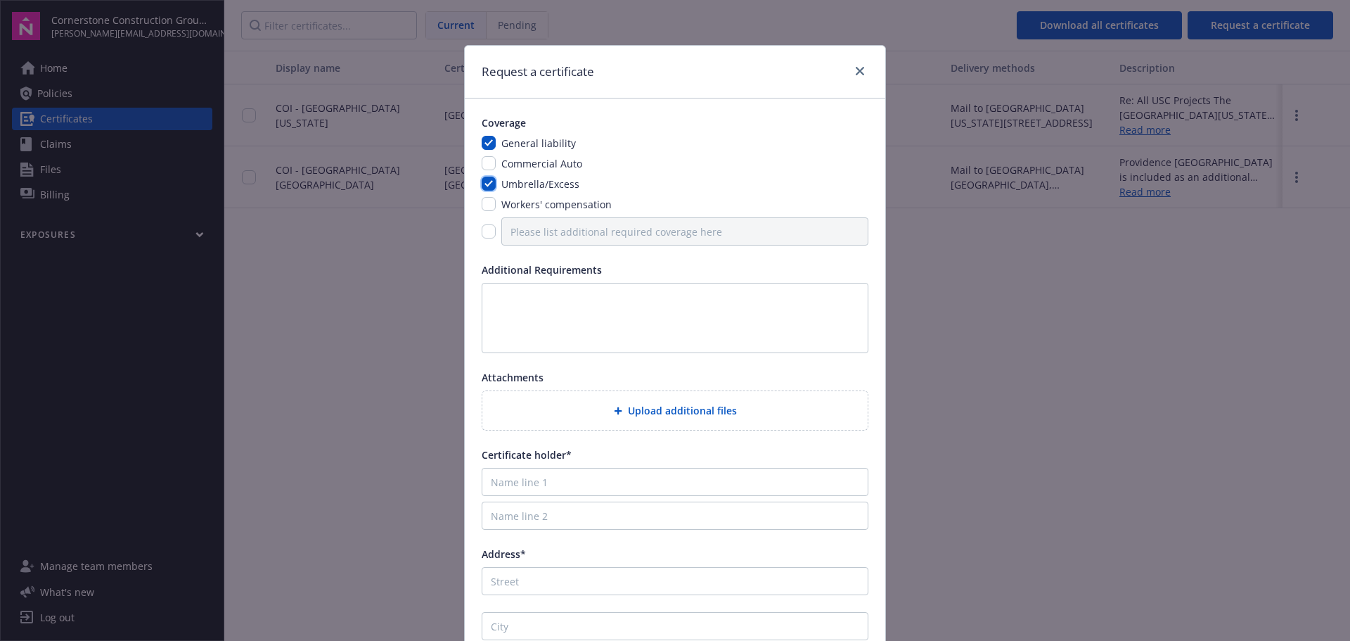 The height and width of the screenshot is (641, 1350). What do you see at coordinates (556, 204) in the screenshot?
I see `span: Workers' compensation` at bounding box center [556, 204].